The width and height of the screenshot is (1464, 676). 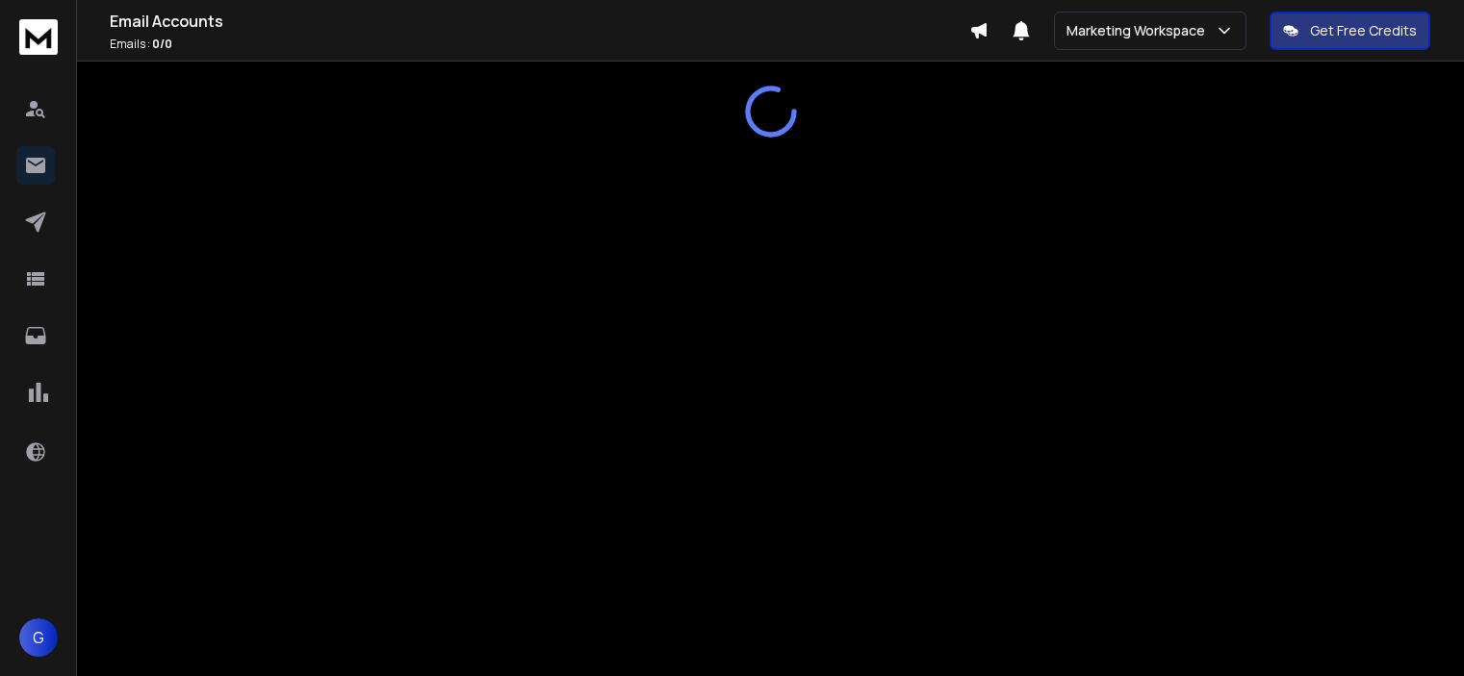 I want to click on span: 0 / 0, so click(x=162, y=43).